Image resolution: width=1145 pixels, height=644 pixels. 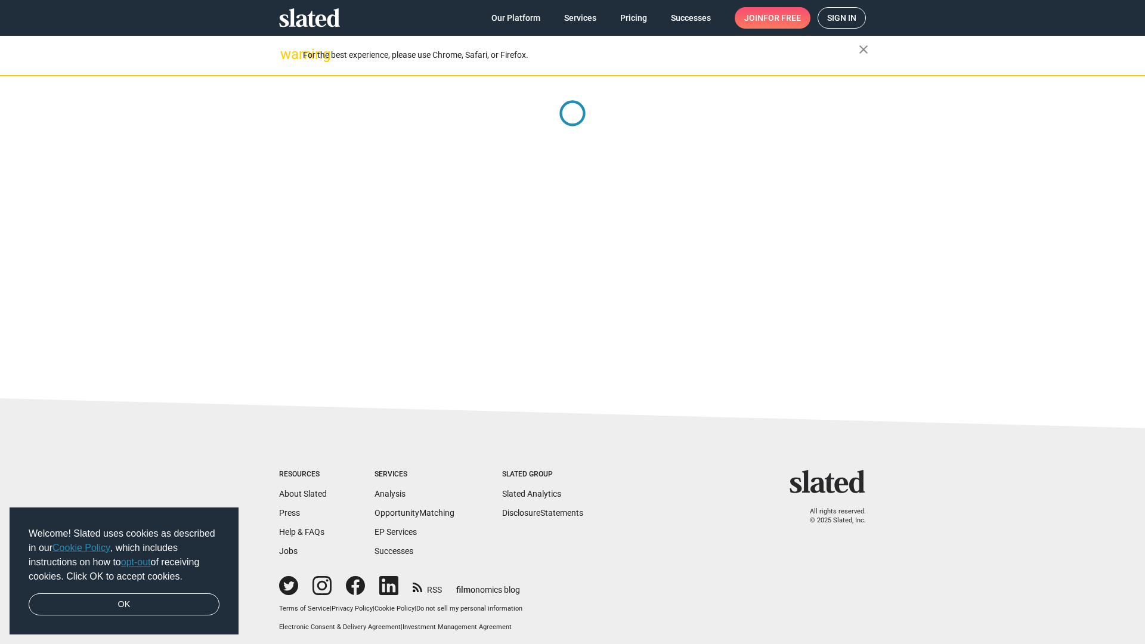 I want to click on a: About Slated, so click(x=303, y=494).